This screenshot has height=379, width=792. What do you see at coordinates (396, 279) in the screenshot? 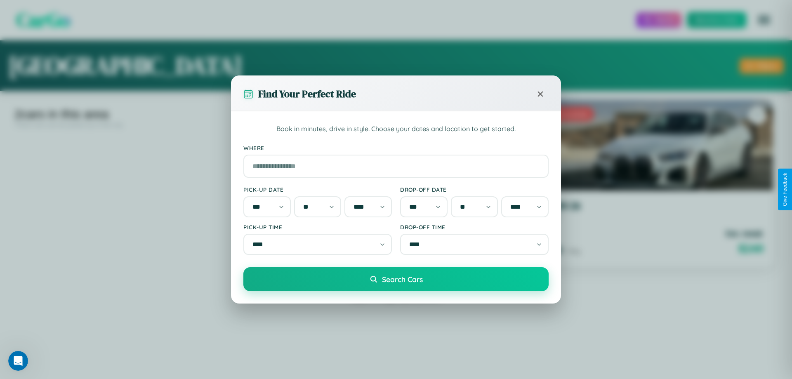
I see `button: Search Cars` at bounding box center [396, 279].